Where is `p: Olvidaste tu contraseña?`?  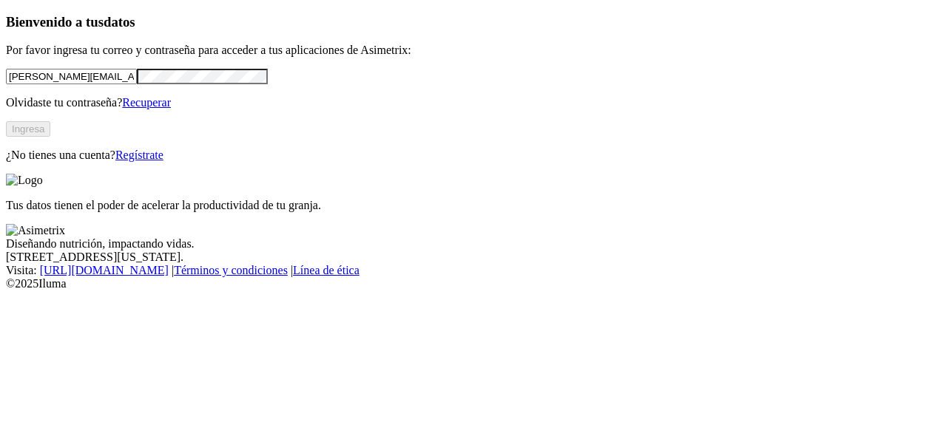 p: Olvidaste tu contraseña? is located at coordinates (470, 103).